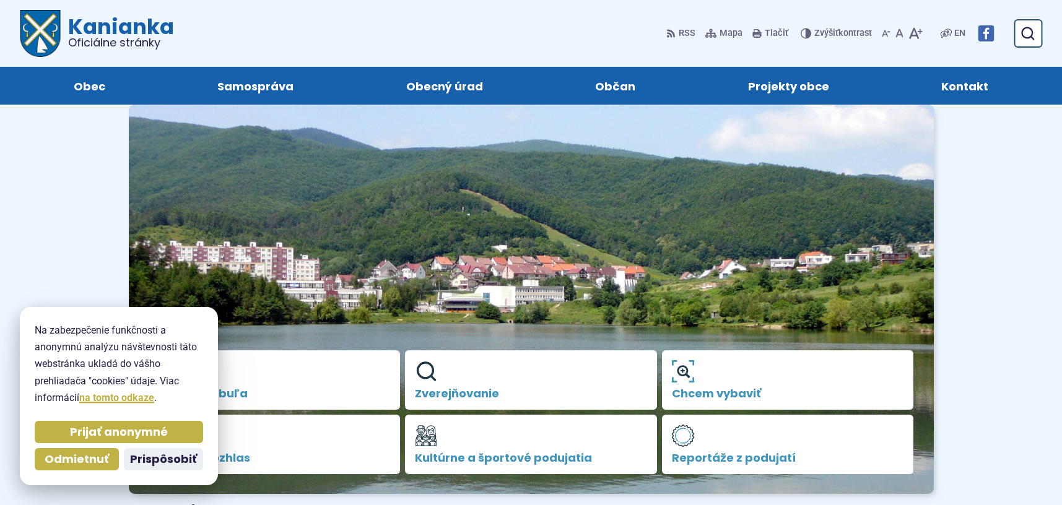 The width and height of the screenshot is (1062, 505). What do you see at coordinates (119, 432) in the screenshot?
I see `span: Prijať anonymné` at bounding box center [119, 432].